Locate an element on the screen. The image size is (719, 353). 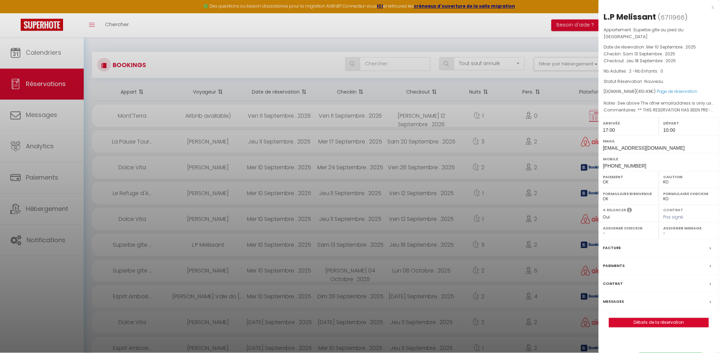
p: Checkout : is located at coordinates (658, 61).